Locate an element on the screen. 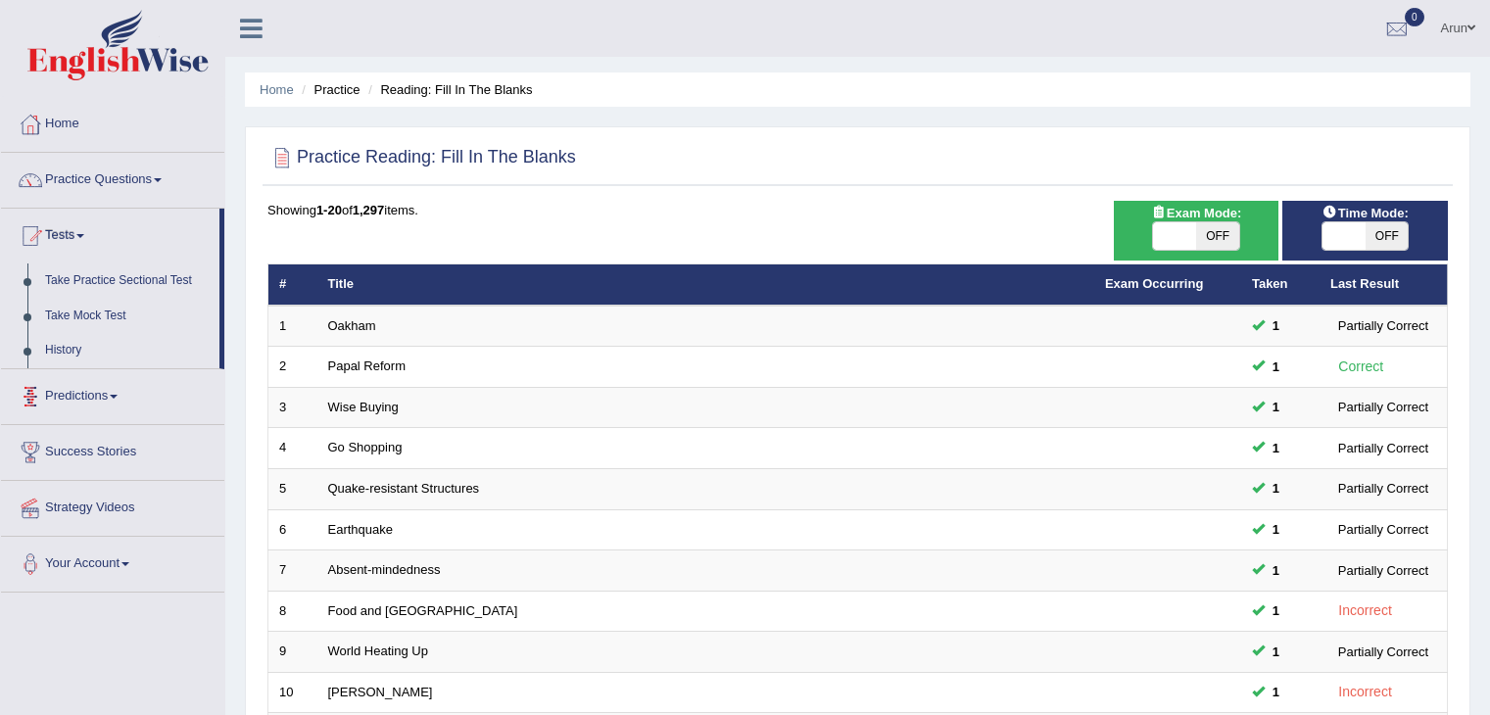 The image size is (1490, 715). span: 0 is located at coordinates (1415, 17).